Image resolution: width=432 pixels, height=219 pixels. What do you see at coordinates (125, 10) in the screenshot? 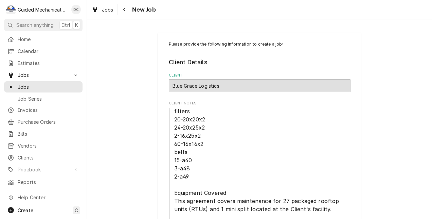
I see `button: Navigate back` at bounding box center [125, 10].